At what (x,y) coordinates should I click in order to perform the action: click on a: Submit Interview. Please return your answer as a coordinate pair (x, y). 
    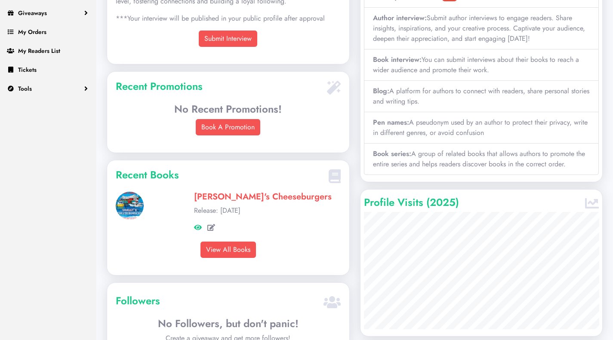
    Looking at the image, I should click on (228, 39).